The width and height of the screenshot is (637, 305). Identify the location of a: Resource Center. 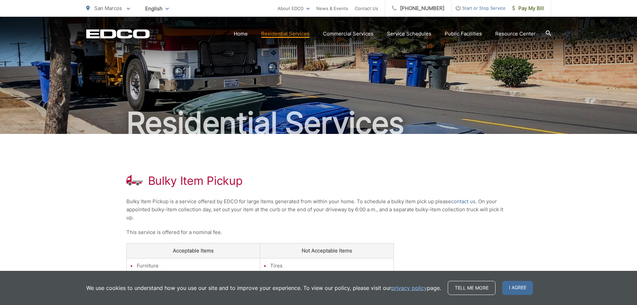
(515, 34).